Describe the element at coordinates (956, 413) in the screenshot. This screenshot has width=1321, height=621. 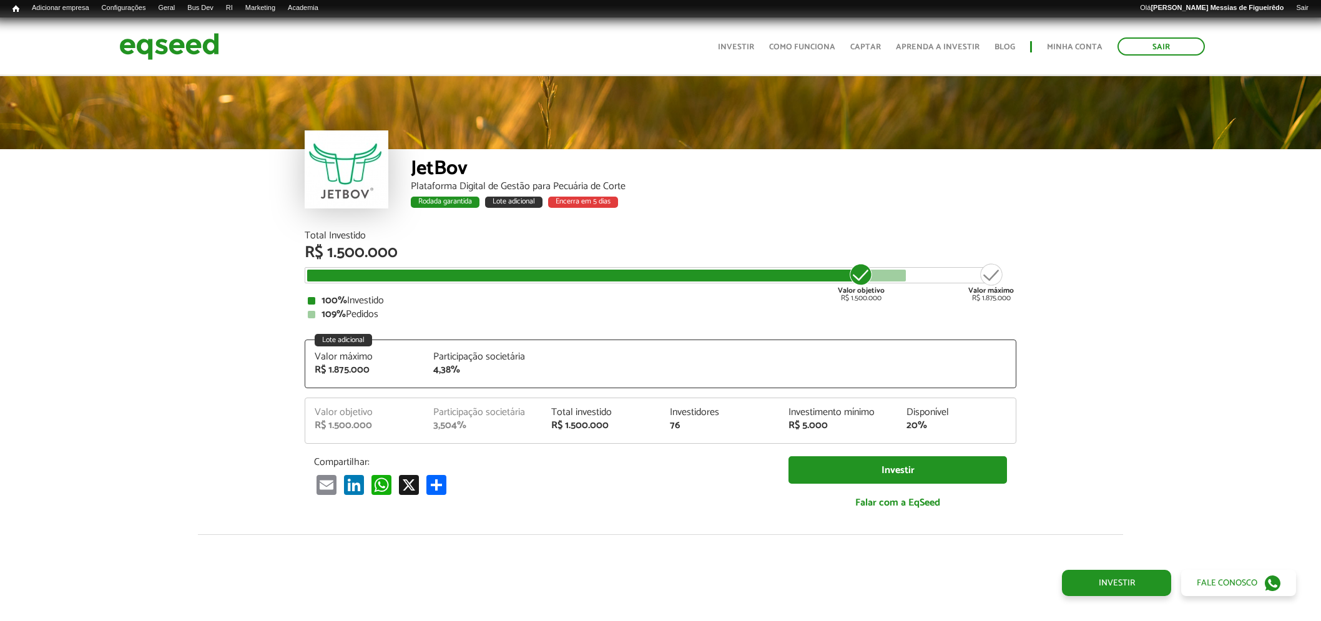
I see `div: Disponível` at that location.